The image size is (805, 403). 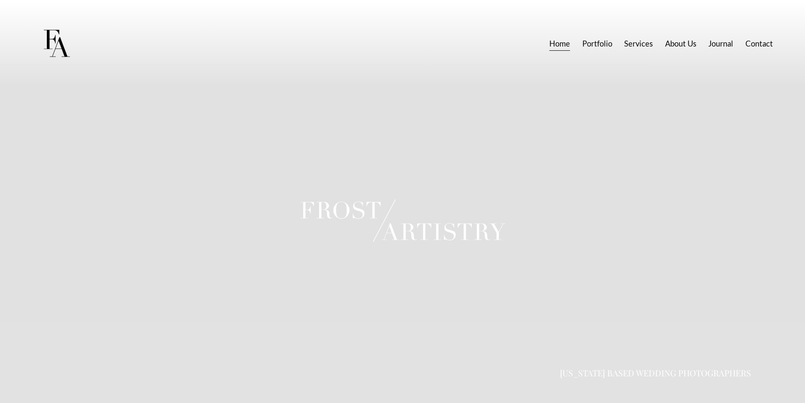 What do you see at coordinates (681, 44) in the screenshot?
I see `a: About Us` at bounding box center [681, 44].